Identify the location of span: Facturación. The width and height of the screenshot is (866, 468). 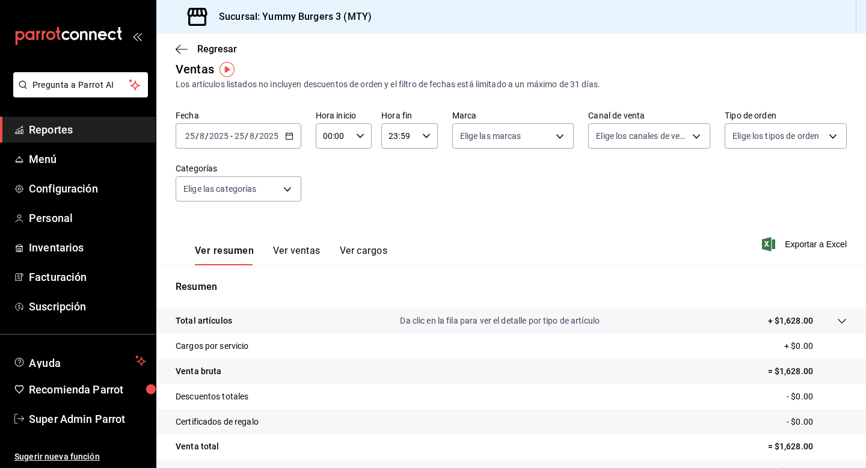
(87, 277).